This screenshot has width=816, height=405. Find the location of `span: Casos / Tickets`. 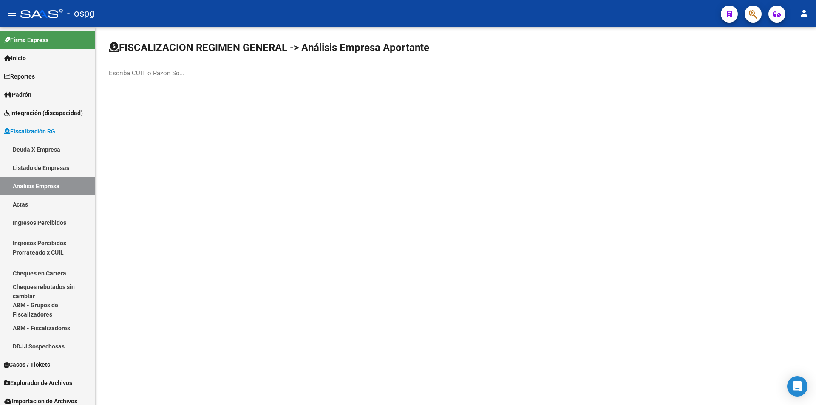

span: Casos / Tickets is located at coordinates (27, 365).